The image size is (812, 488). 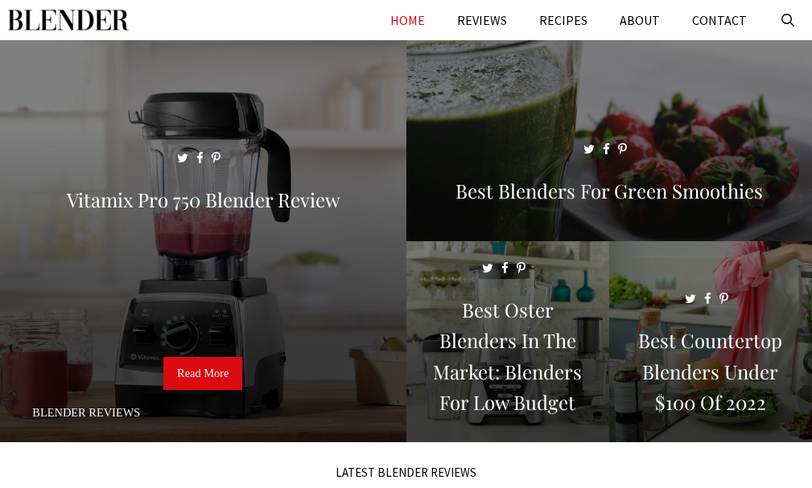 What do you see at coordinates (203, 374) in the screenshot?
I see `a: Read More` at bounding box center [203, 374].